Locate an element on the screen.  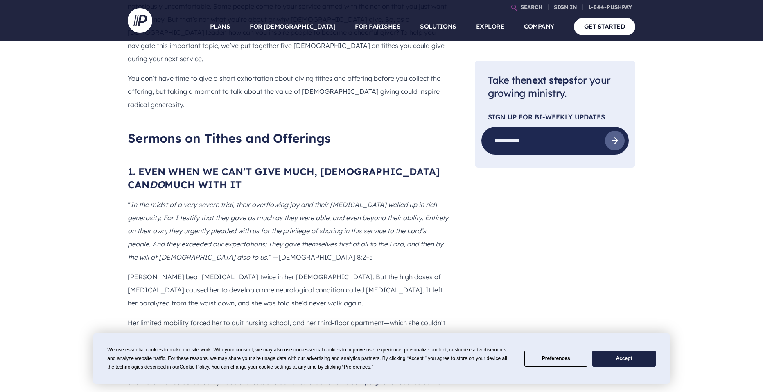
a: SOLUTIONS is located at coordinates (438, 27).